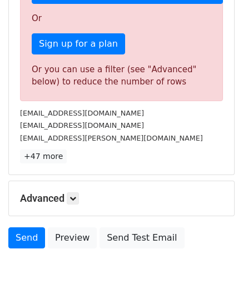 The width and height of the screenshot is (243, 294). Describe the element at coordinates (72, 238) in the screenshot. I see `a: Preview` at that location.